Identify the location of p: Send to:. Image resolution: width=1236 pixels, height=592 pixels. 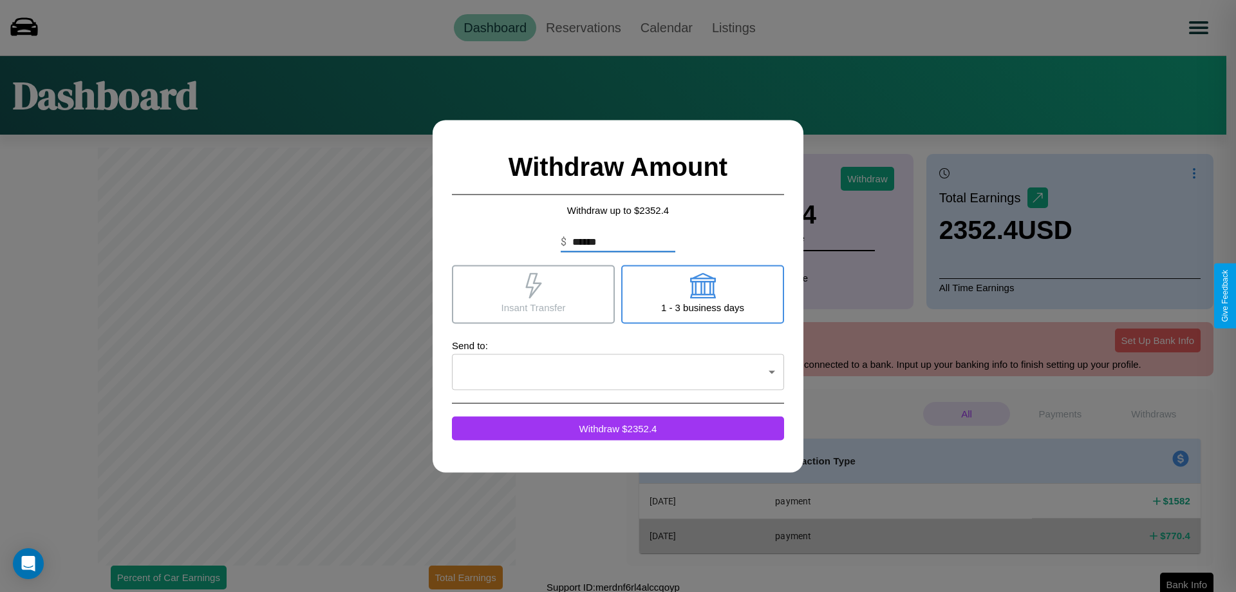
(618, 344).